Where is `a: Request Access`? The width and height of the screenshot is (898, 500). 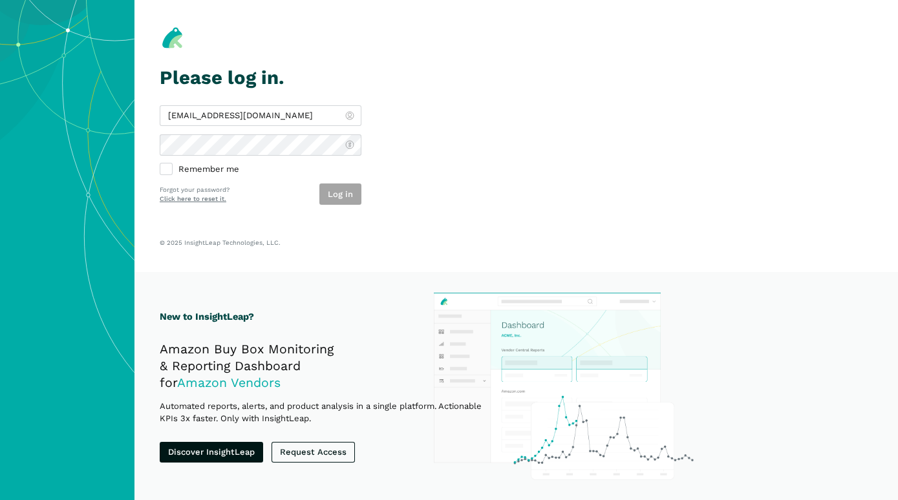 a: Request Access is located at coordinates (313, 452).